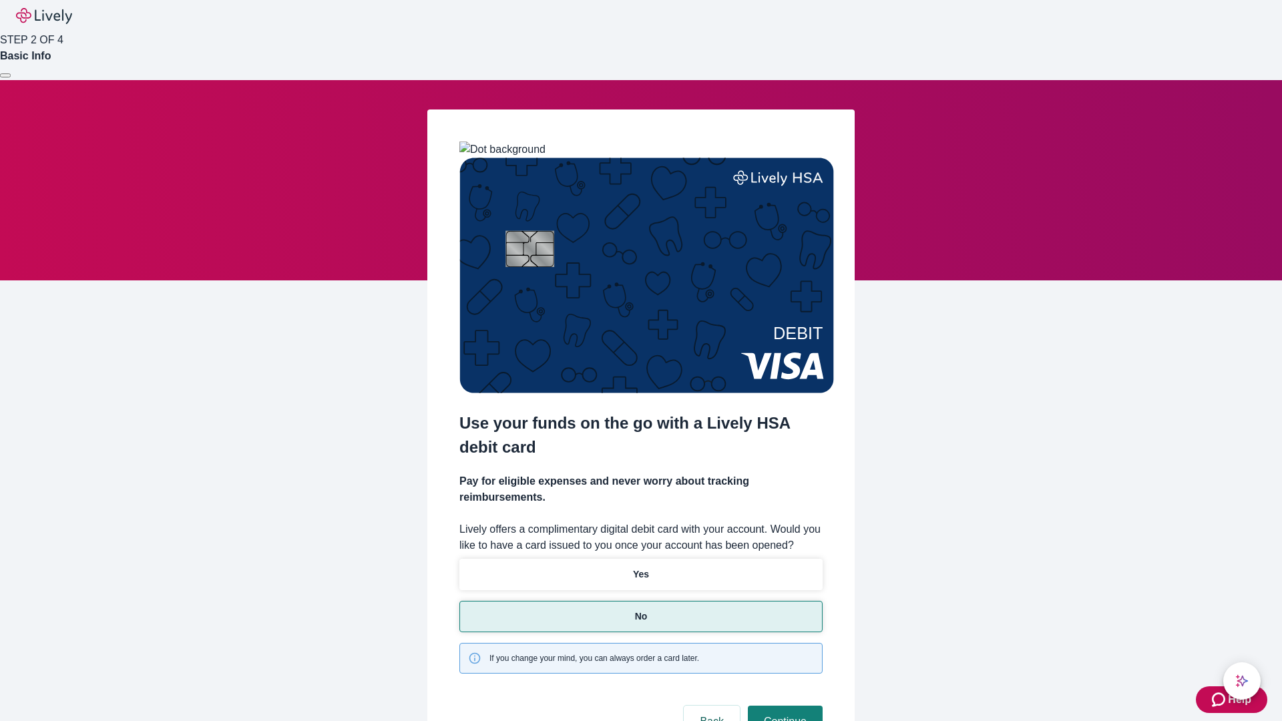  What do you see at coordinates (641, 574) in the screenshot?
I see `button: Yes` at bounding box center [641, 574].